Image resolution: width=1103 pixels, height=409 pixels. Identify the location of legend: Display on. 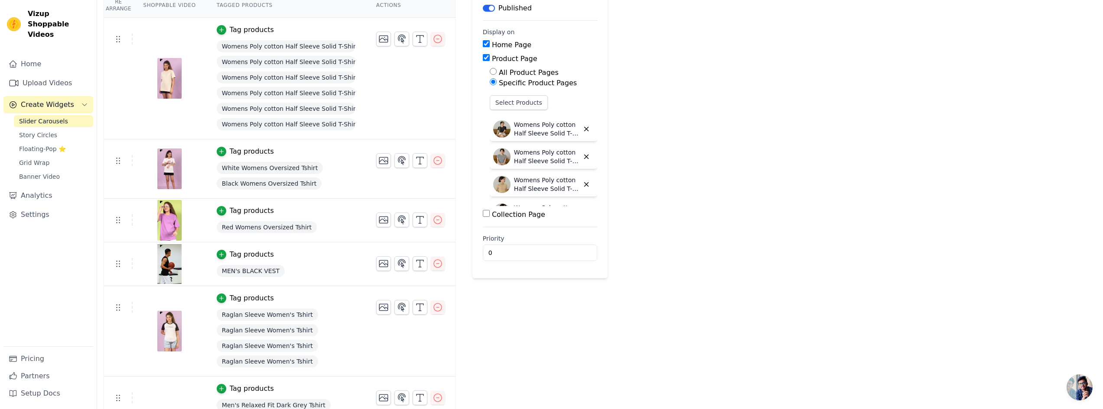
(499, 32).